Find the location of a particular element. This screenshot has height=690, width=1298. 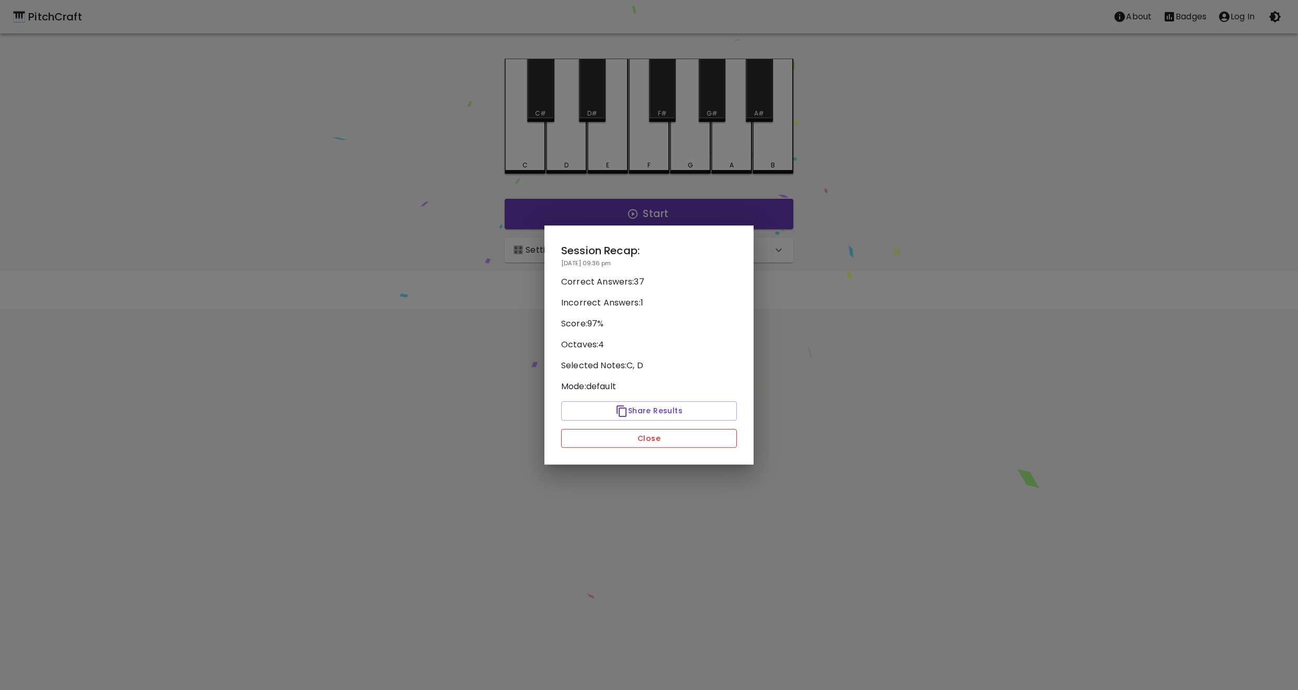

p: Score: 97 % is located at coordinates (649, 324).